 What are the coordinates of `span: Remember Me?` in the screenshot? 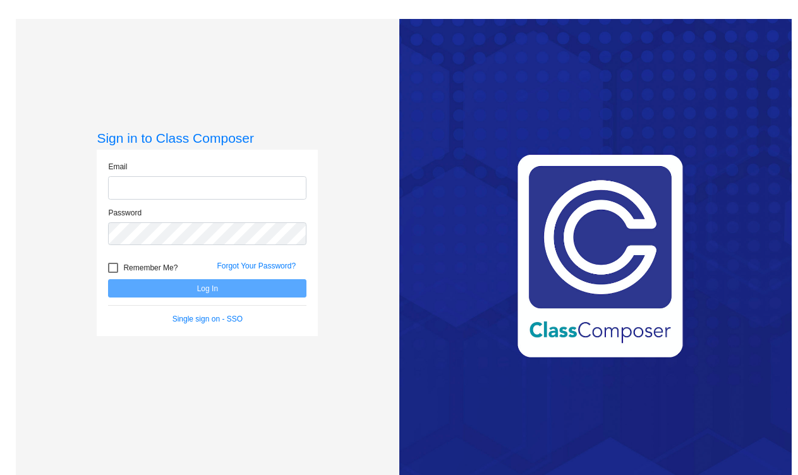 It's located at (150, 268).